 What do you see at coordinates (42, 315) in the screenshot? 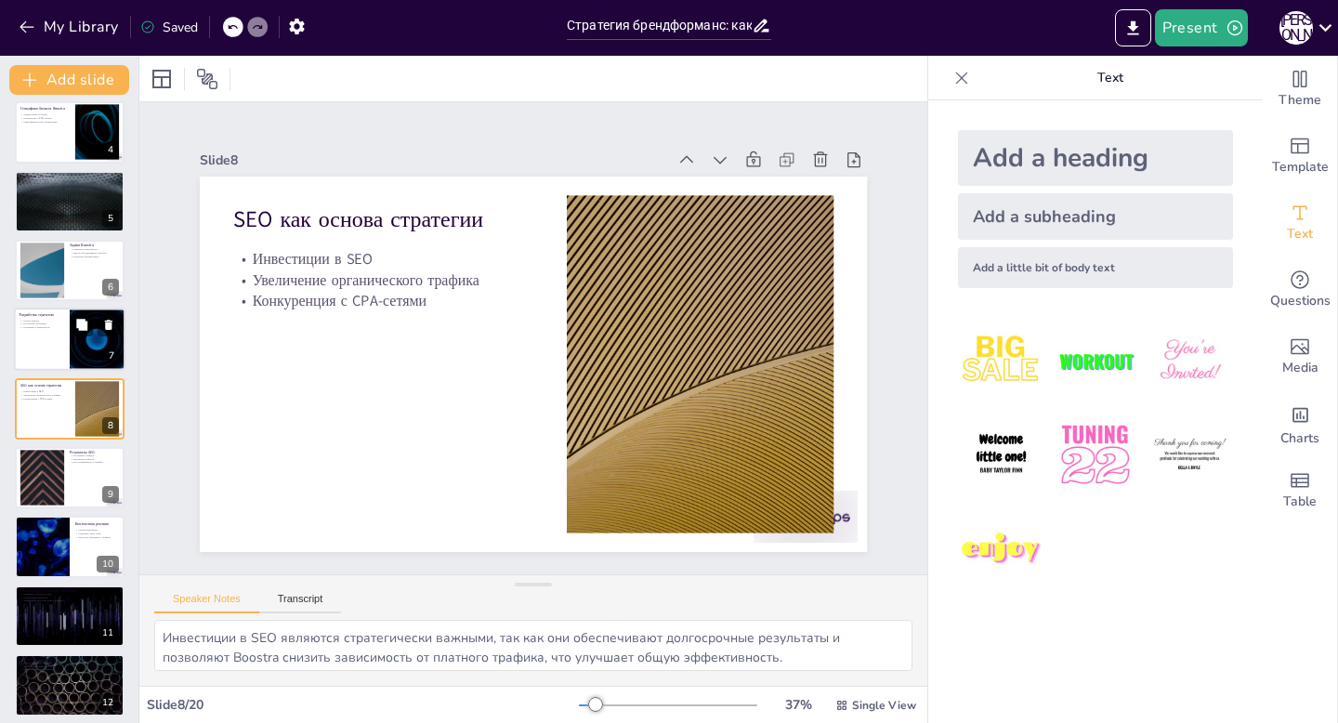
I see `p: Разработка стратегии` at bounding box center [42, 315].